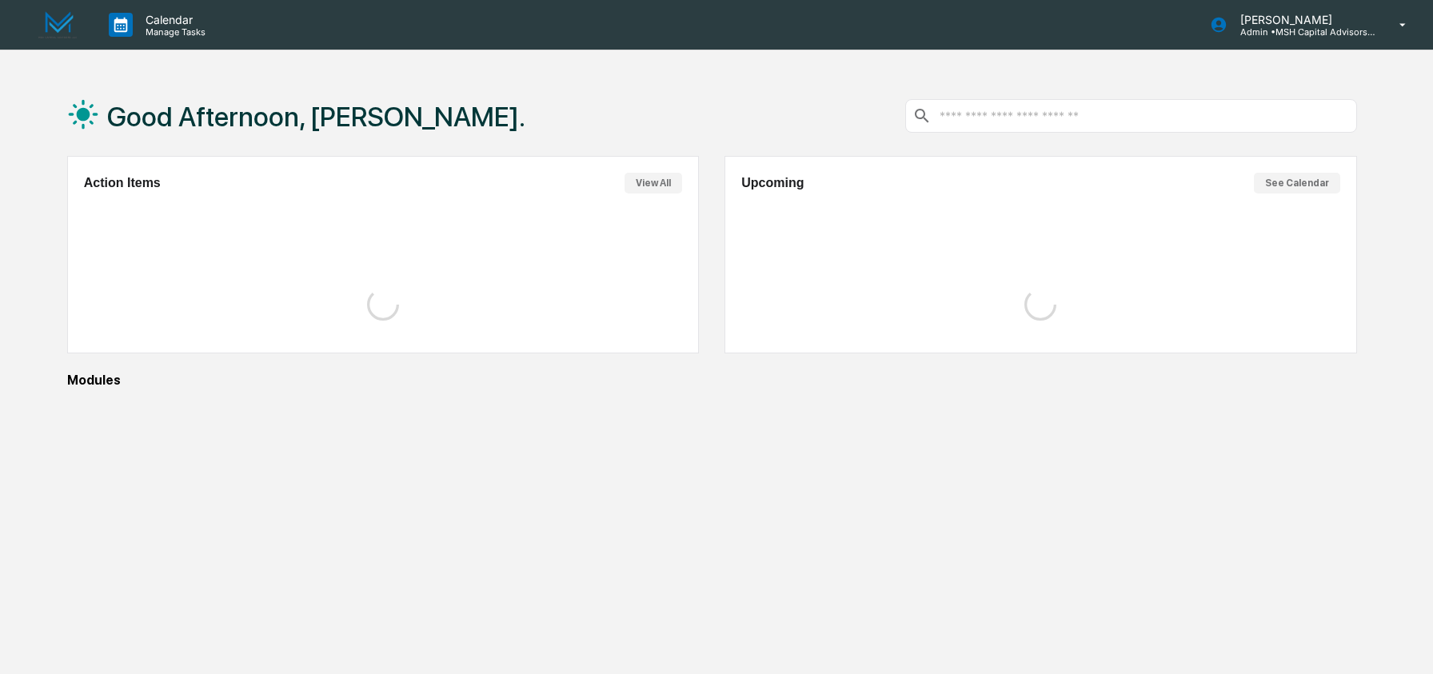  Describe the element at coordinates (1297, 183) in the screenshot. I see `a: See Calendar` at that location.